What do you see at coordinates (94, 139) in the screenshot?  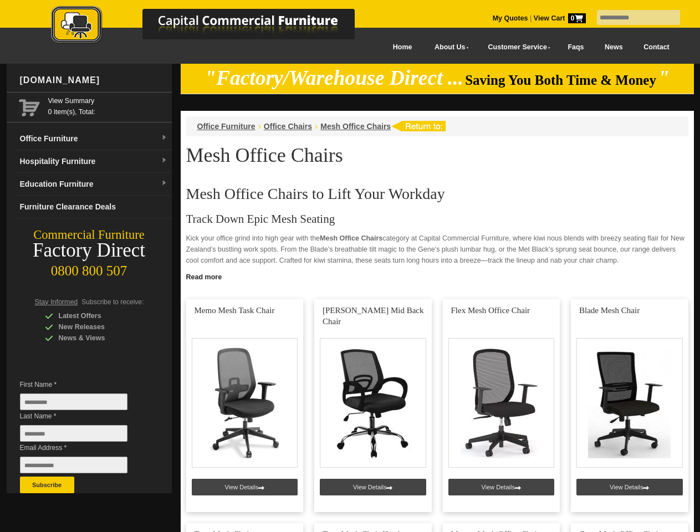 I see `a: Office Furnituredropdown` at bounding box center [94, 139].